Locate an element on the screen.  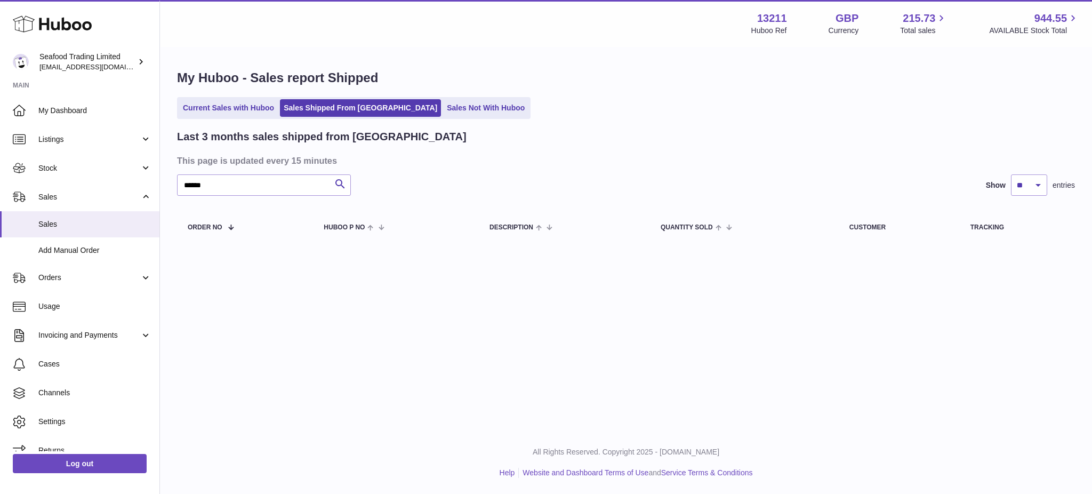
li: and is located at coordinates (636, 473).